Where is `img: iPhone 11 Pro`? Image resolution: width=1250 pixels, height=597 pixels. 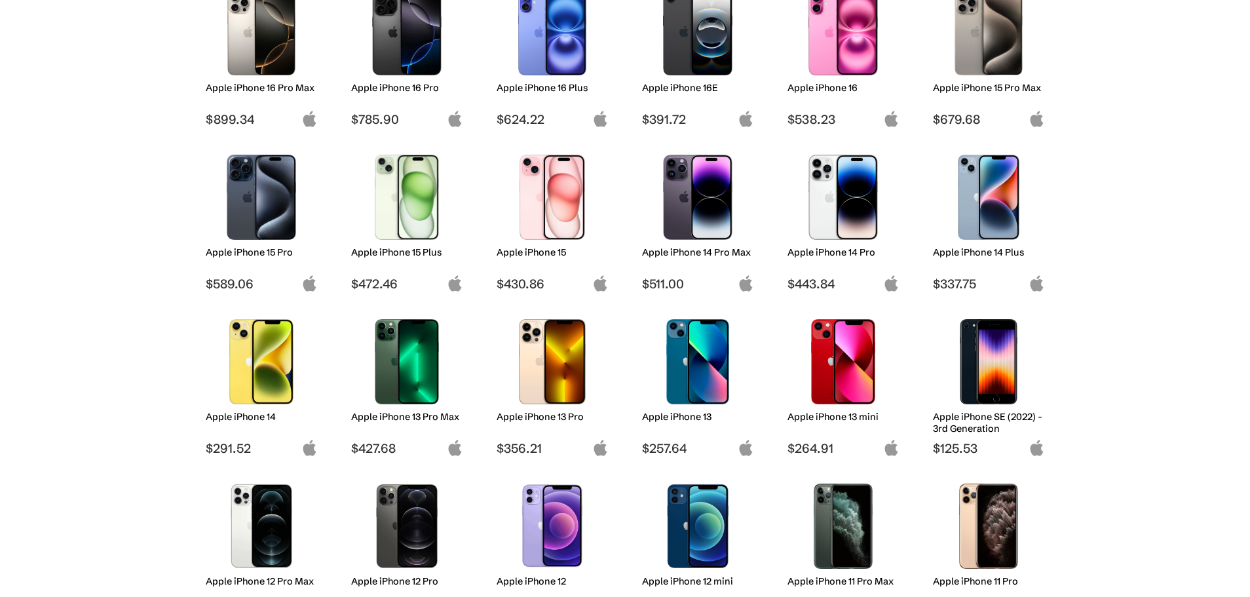 img: iPhone 11 Pro is located at coordinates (988, 526).